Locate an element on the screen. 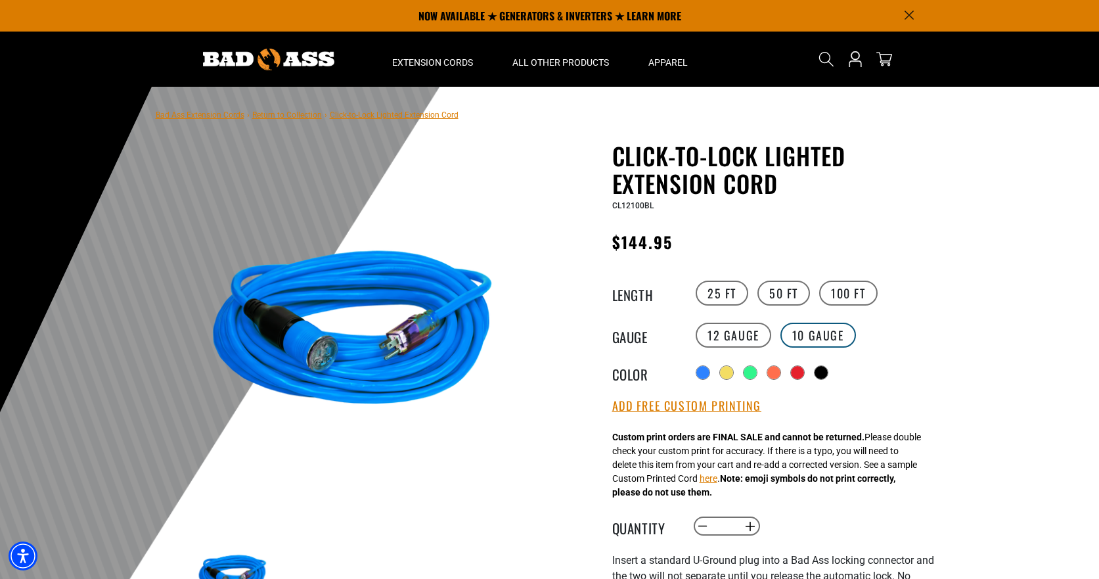  div: Please double check your custom print for accuracy. If there is a typo, you will need to delete t... is located at coordinates (767, 465).